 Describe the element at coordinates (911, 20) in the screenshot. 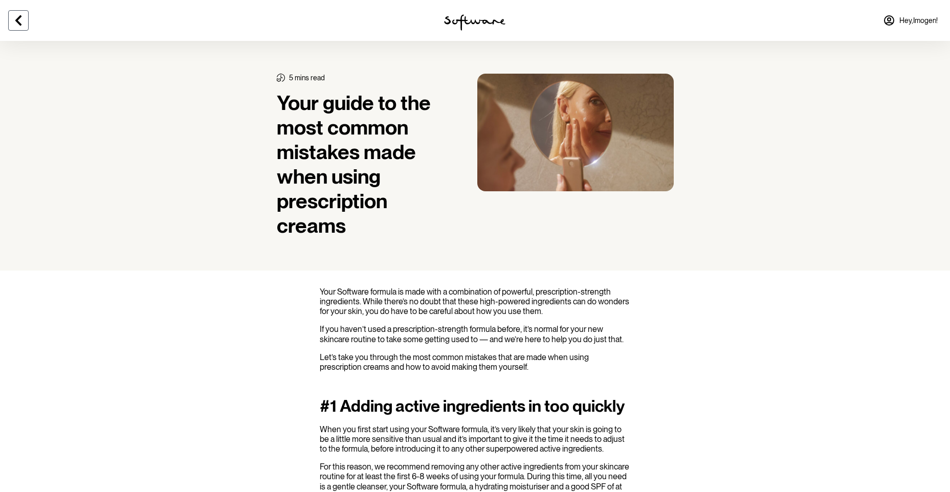

I see `a: Hey,Imogen!` at that location.